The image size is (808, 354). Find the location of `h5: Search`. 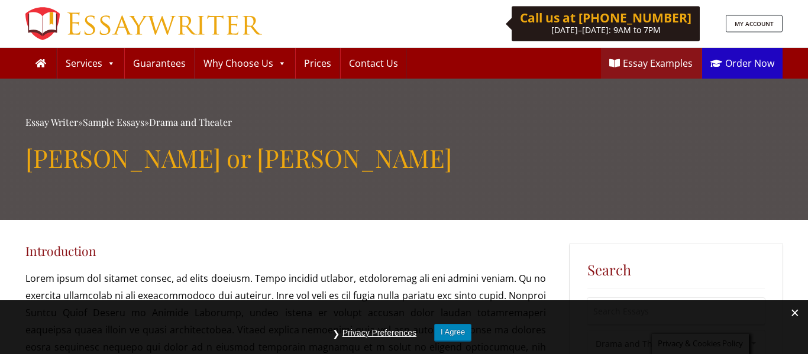

h5: Search is located at coordinates (676, 270).